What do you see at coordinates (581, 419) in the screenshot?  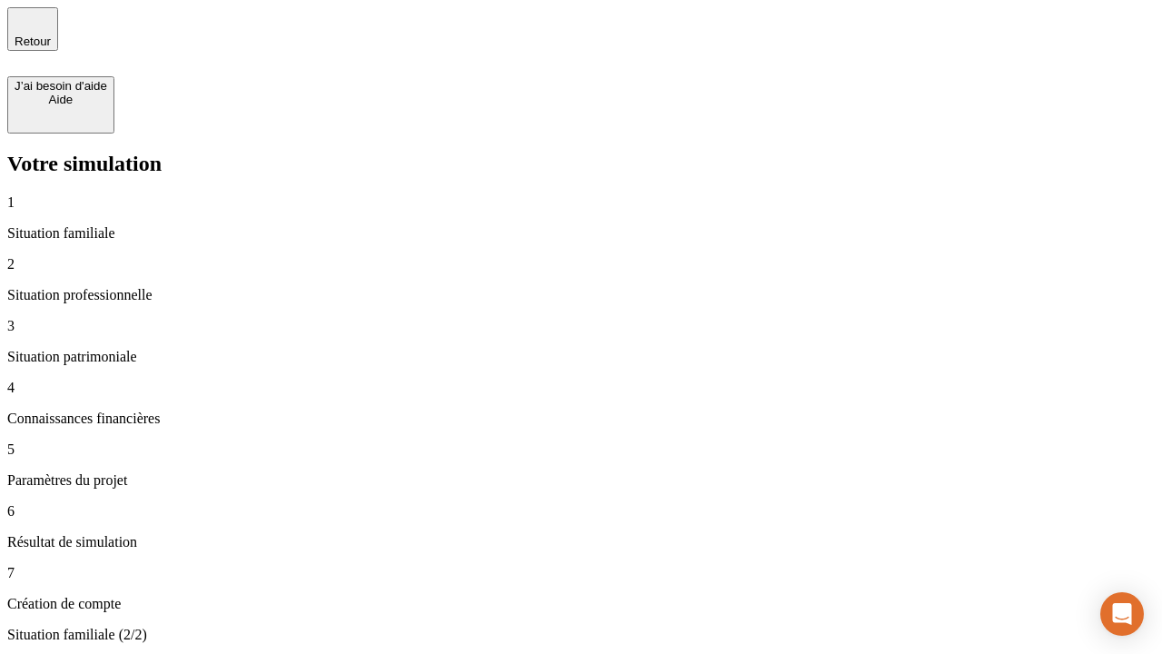 I see `p: Connaissances financières` at bounding box center [581, 419].